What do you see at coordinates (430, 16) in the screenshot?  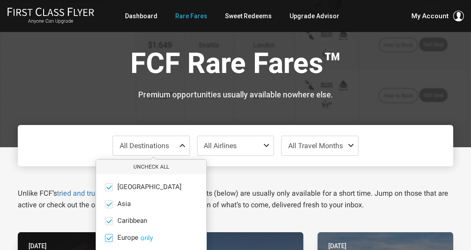 I see `span: My Account` at bounding box center [430, 16].